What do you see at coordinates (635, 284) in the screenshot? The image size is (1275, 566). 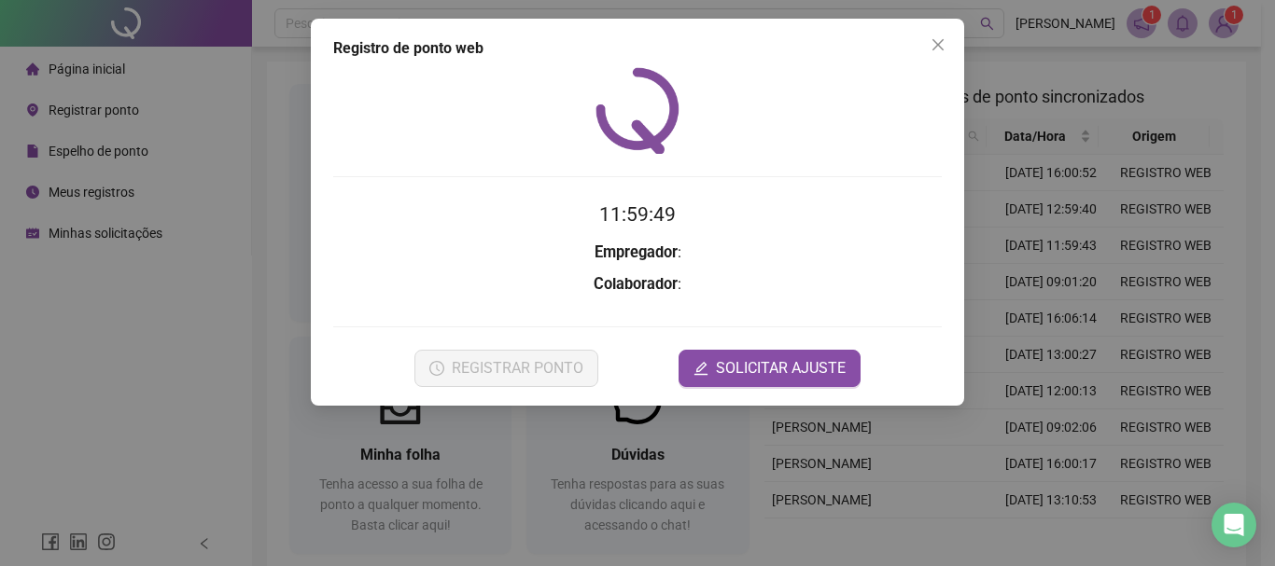 I see `strong: Colaborador` at bounding box center [635, 284].